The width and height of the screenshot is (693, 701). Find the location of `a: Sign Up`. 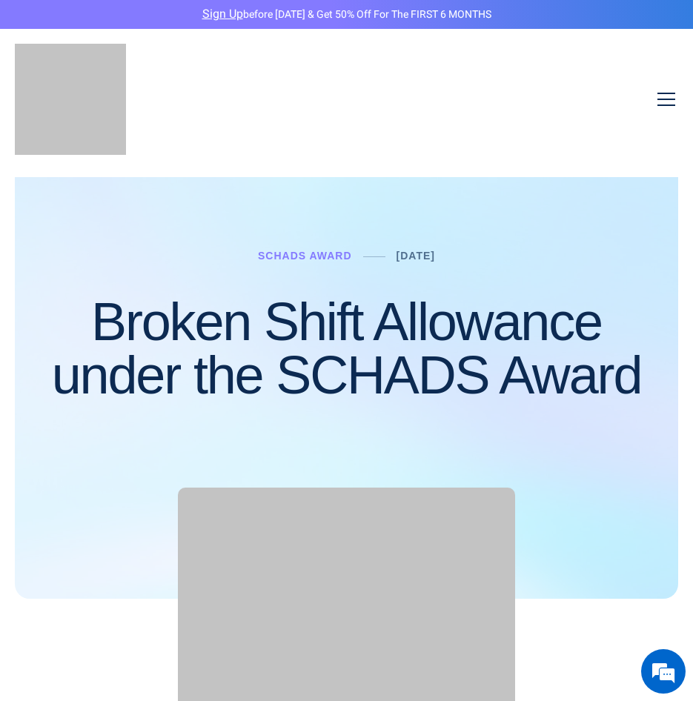

a: Sign Up is located at coordinates (222, 14).